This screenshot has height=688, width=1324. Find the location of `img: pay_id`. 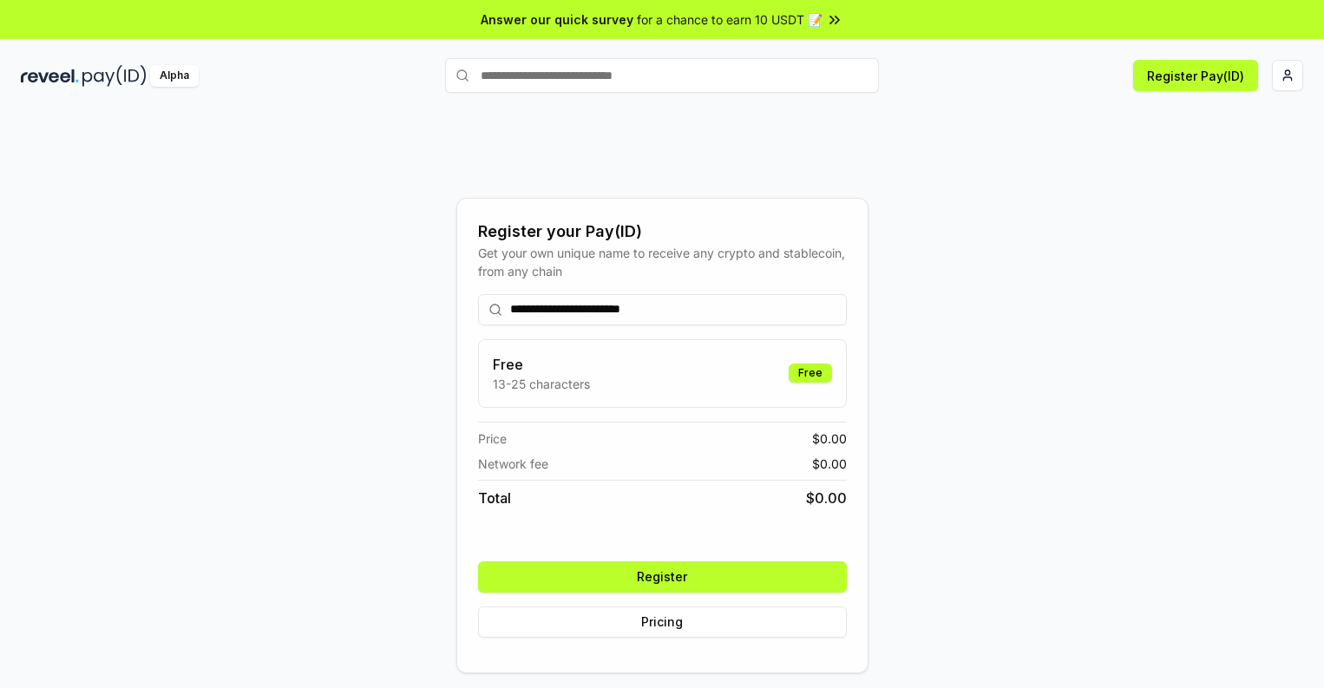

img: pay_id is located at coordinates (115, 75).